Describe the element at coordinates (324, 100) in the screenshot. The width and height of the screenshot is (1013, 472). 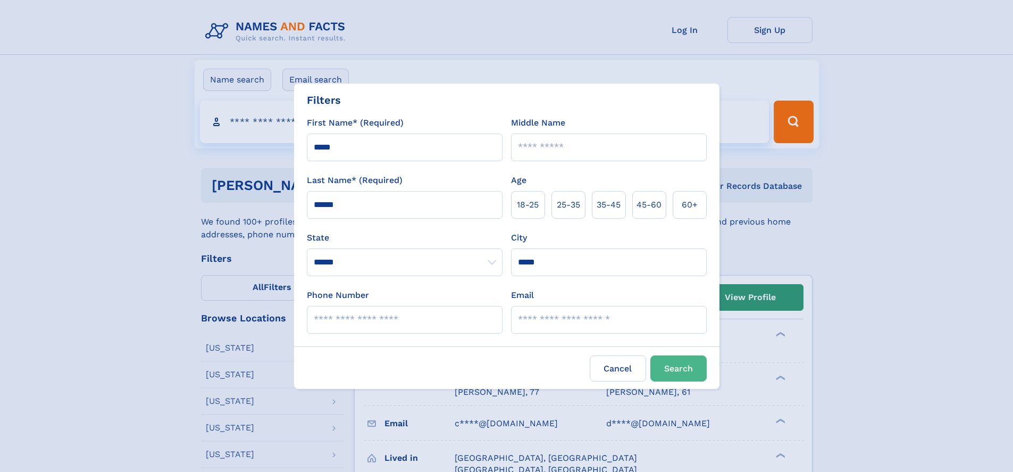
I see `div: Filters` at that location.